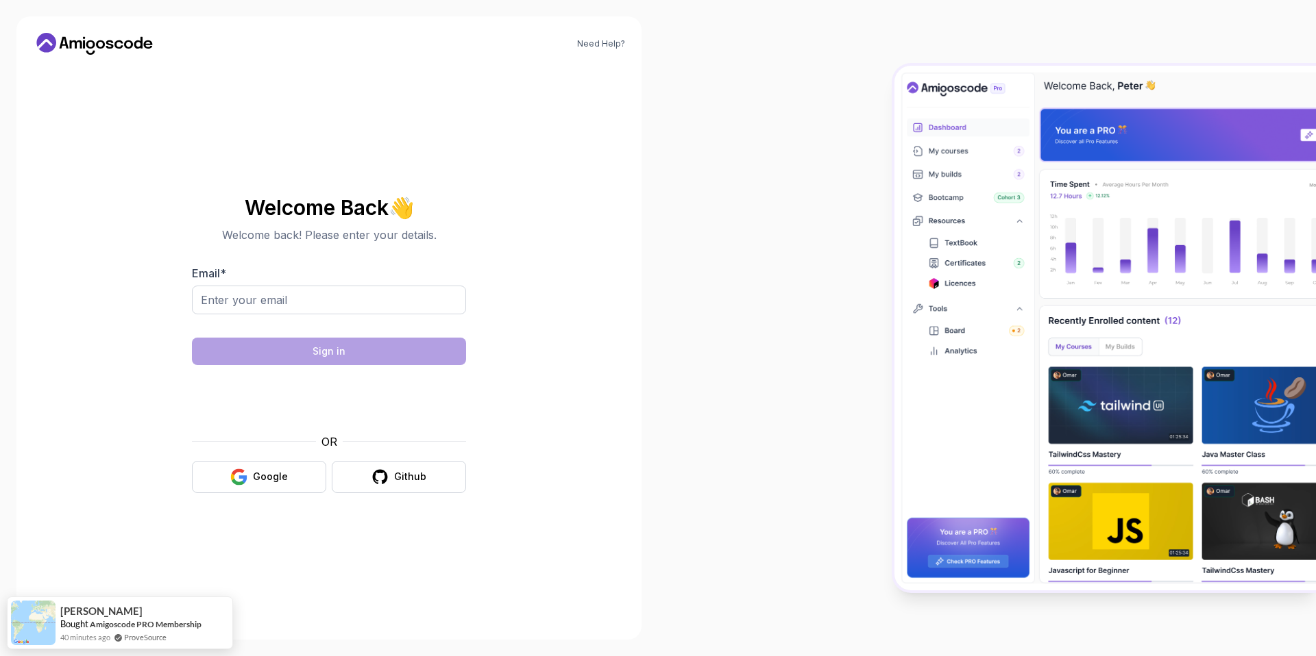 Image resolution: width=1316 pixels, height=656 pixels. I want to click on input: Enter your email, so click(329, 300).